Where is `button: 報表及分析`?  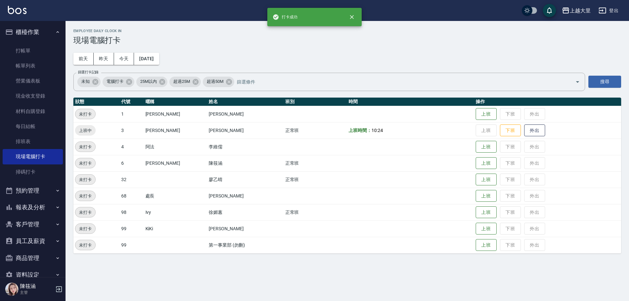
button: 報表及分析 is located at coordinates (33, 207).